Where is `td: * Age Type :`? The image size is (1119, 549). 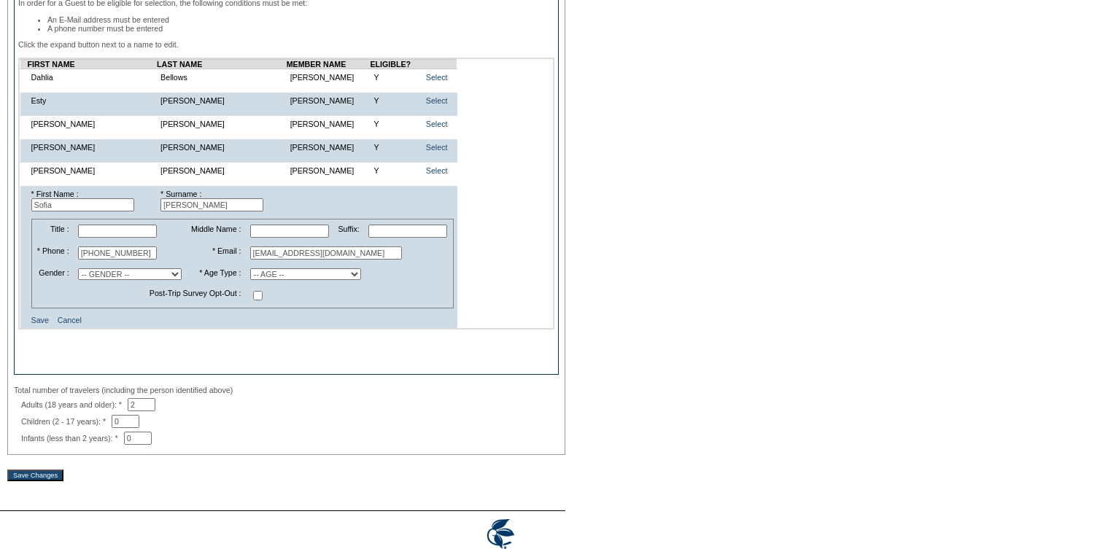 td: * Age Type : is located at coordinates (215, 274).